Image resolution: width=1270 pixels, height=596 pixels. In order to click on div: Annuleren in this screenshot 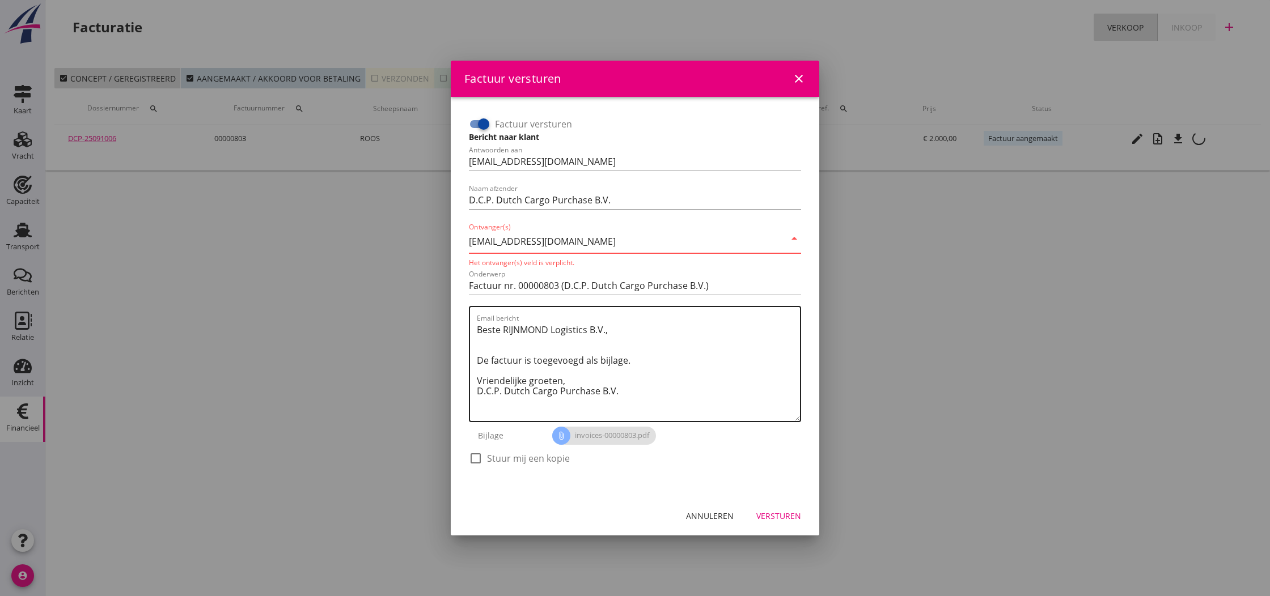, I will do `click(710, 516)`.